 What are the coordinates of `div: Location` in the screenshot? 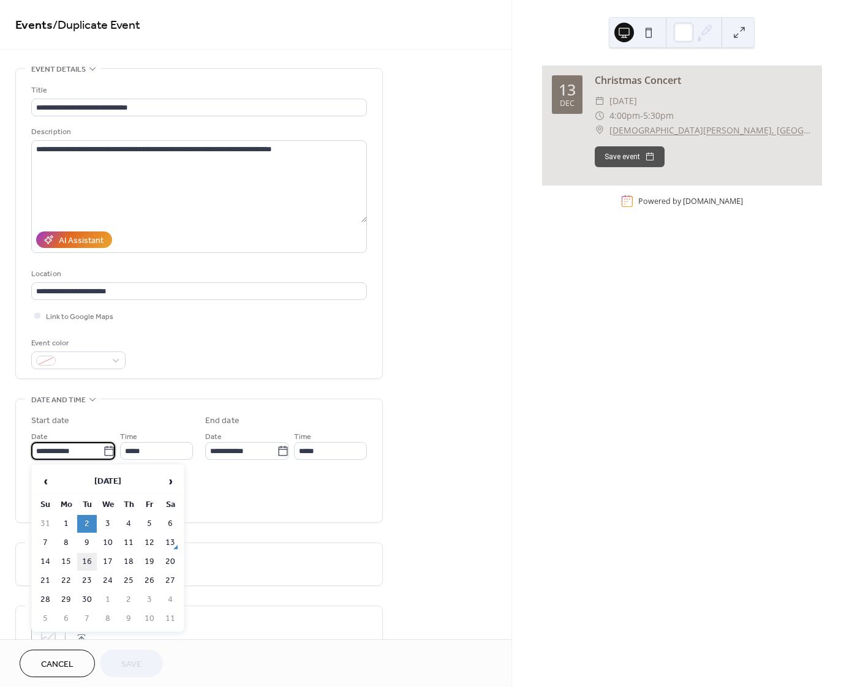 It's located at (198, 274).